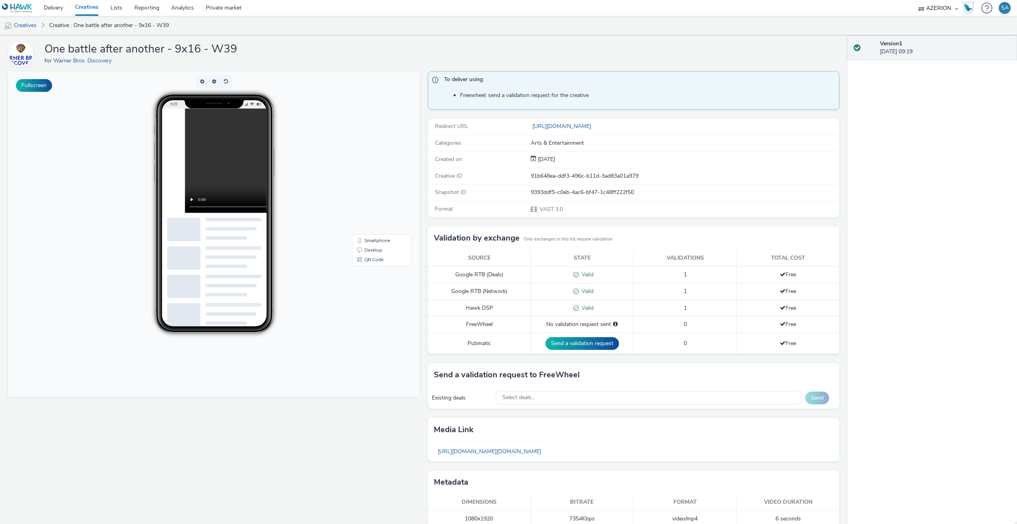  I want to click on span: Format, so click(444, 209).